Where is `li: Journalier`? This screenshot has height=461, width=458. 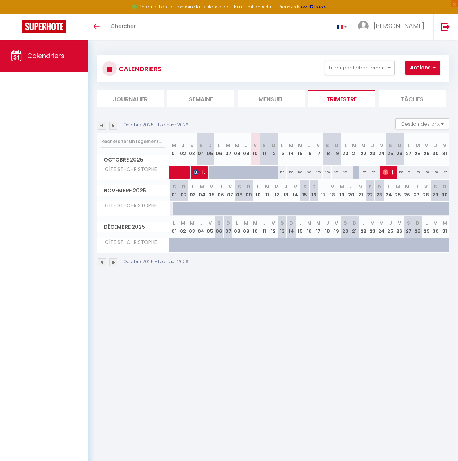
li: Journalier is located at coordinates (130, 98).